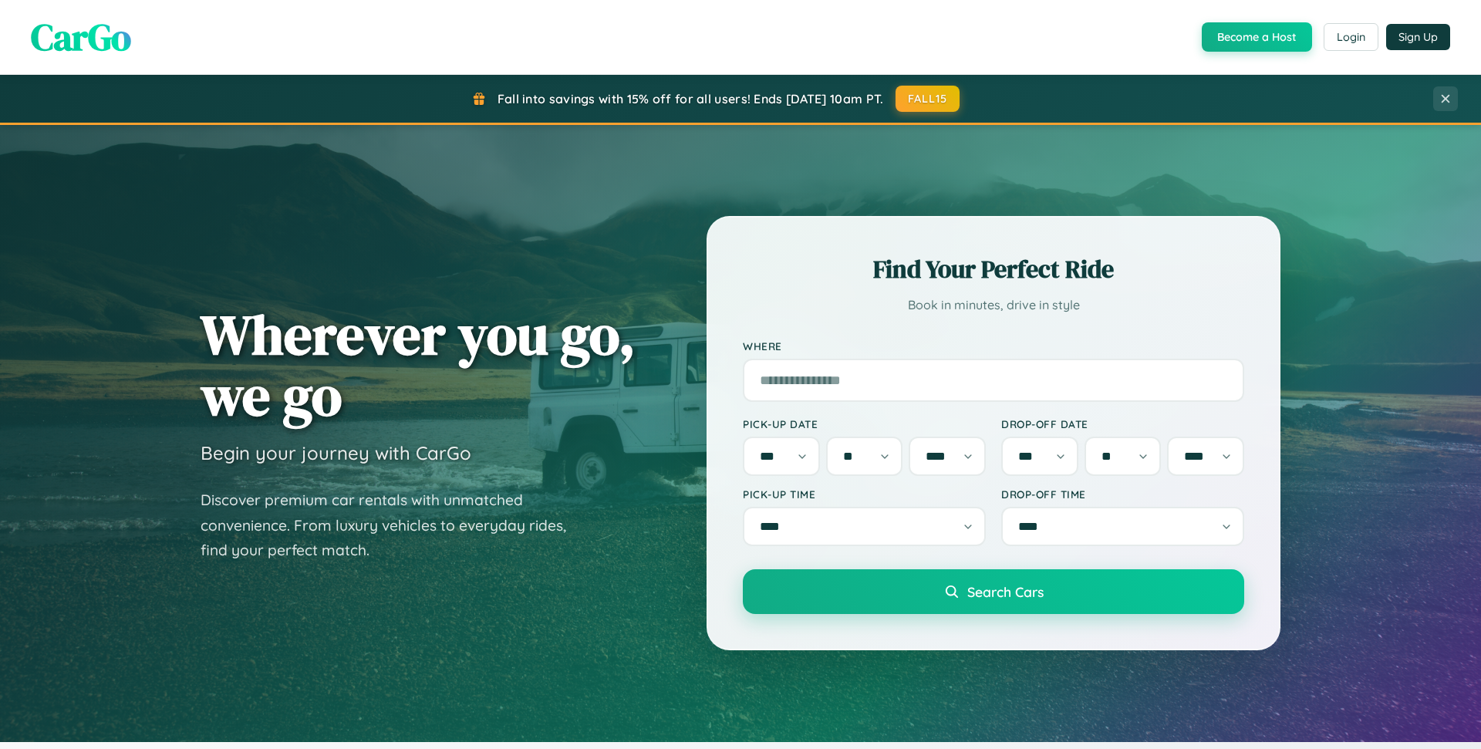  I want to click on h3: Begin your journey with CarGo, so click(335, 453).